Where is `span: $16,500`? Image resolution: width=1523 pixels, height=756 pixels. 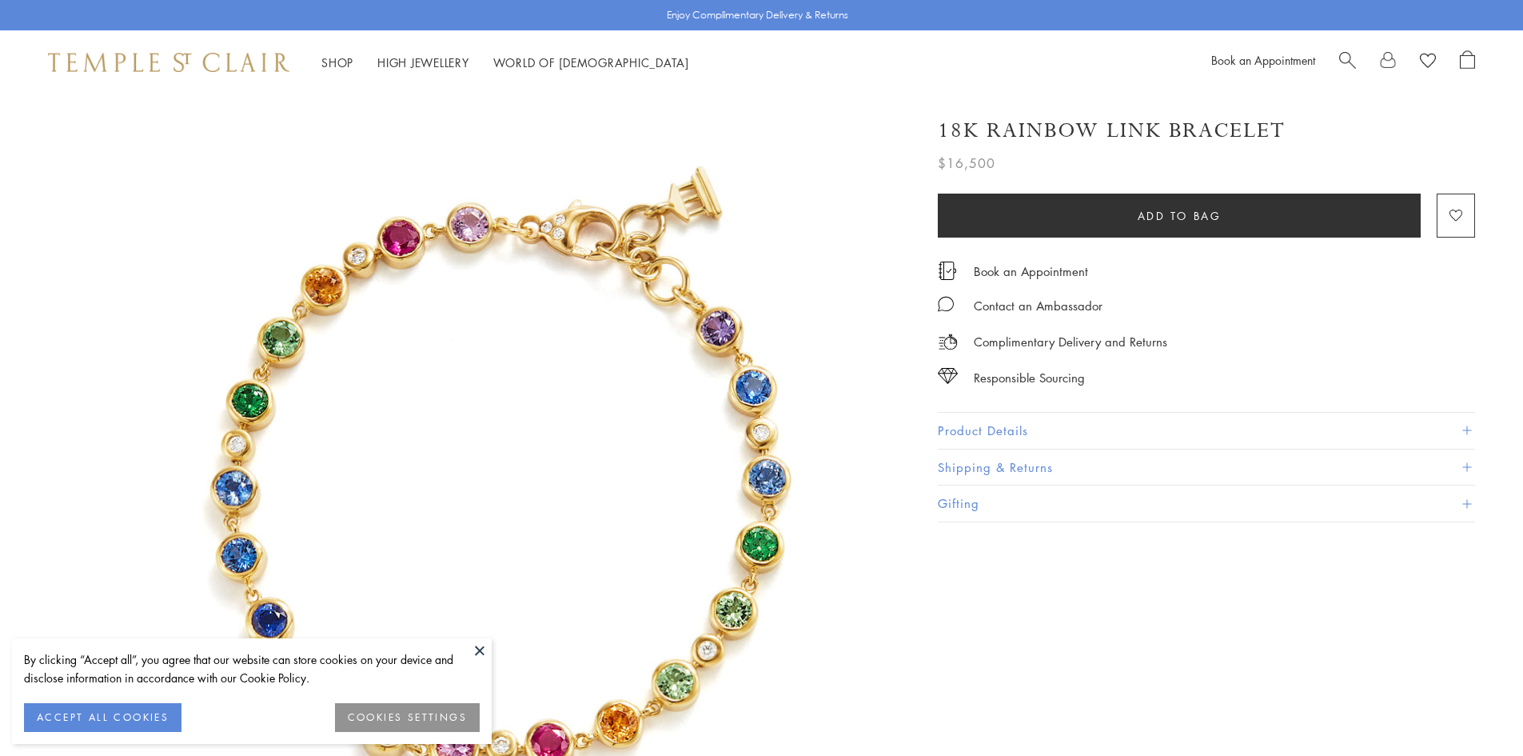 span: $16,500 is located at coordinates (967, 163).